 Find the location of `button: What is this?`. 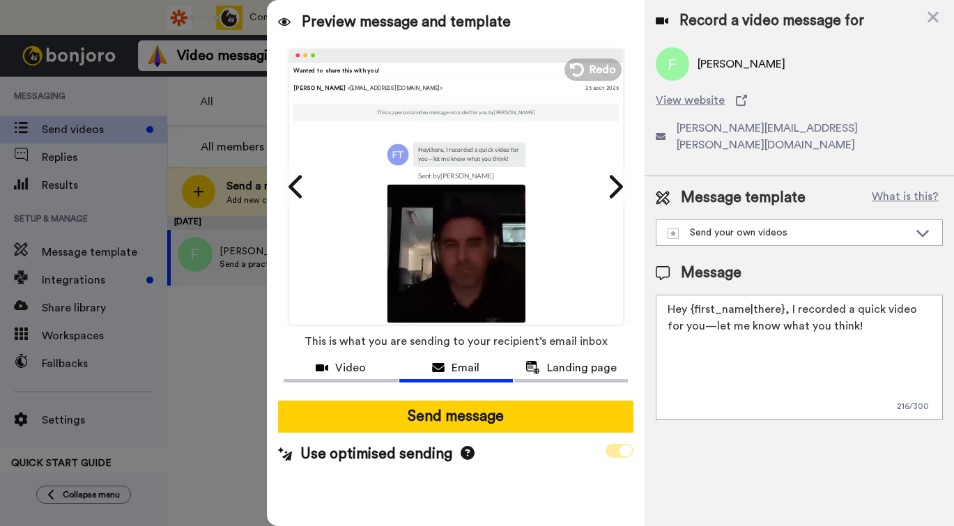

button: What is this? is located at coordinates (905, 198).